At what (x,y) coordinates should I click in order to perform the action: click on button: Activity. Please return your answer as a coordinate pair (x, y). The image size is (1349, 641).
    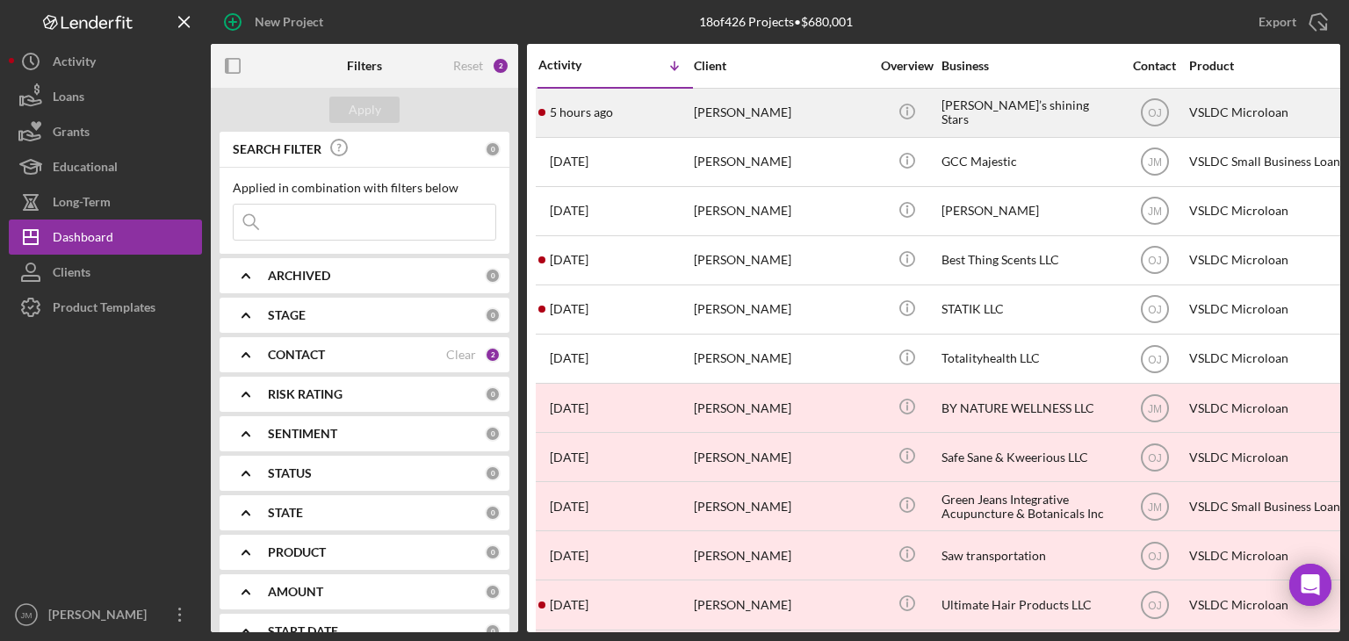
    Looking at the image, I should click on (105, 61).